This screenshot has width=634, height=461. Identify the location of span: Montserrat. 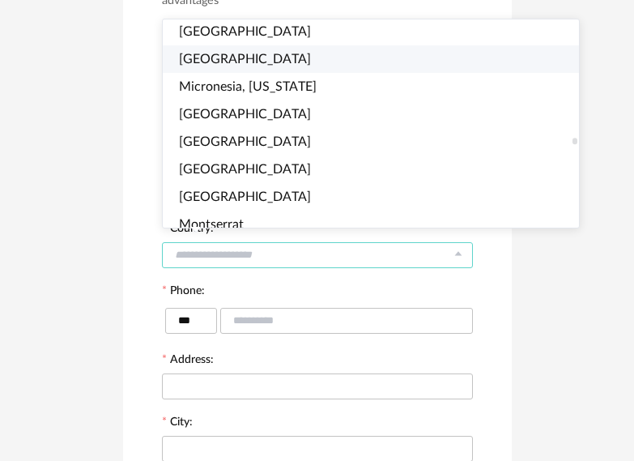
(211, 224).